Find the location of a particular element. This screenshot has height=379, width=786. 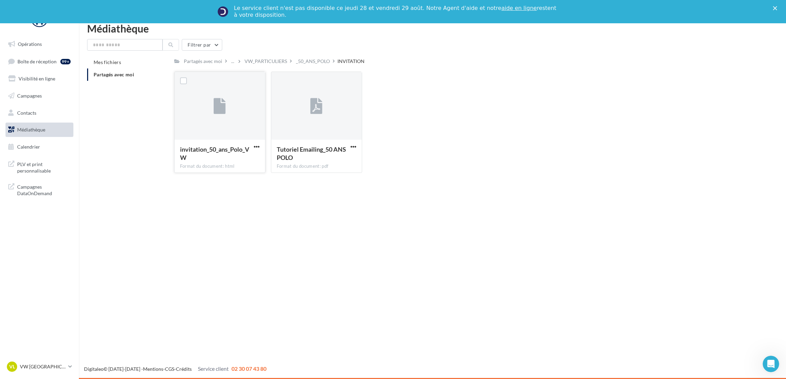

a: aide en ligne is located at coordinates (519, 8).